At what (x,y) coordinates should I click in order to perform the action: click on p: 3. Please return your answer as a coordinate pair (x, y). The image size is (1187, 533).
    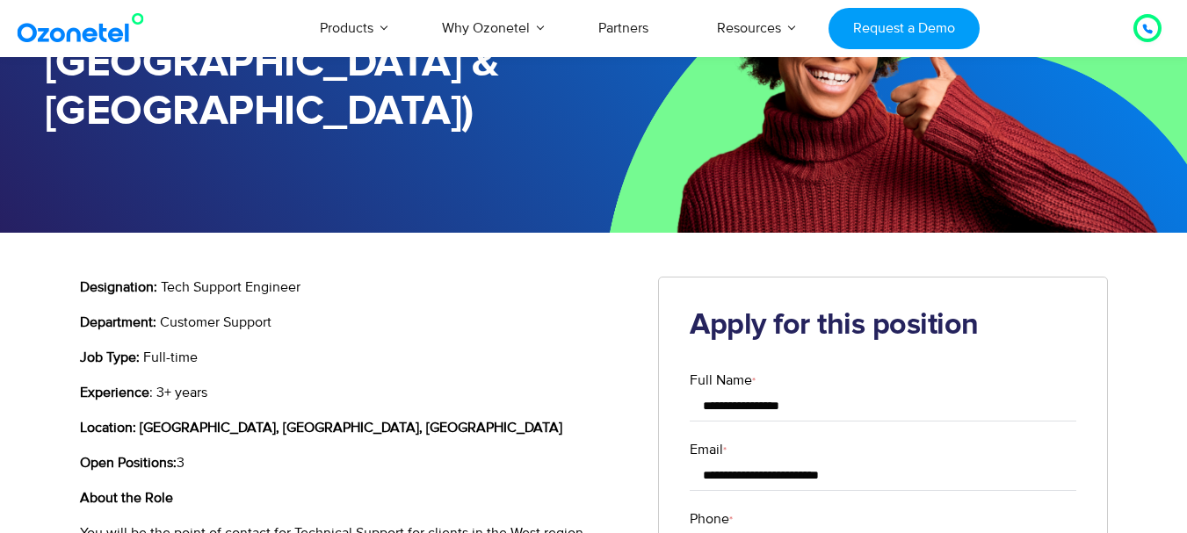
    Looking at the image, I should click on (356, 463).